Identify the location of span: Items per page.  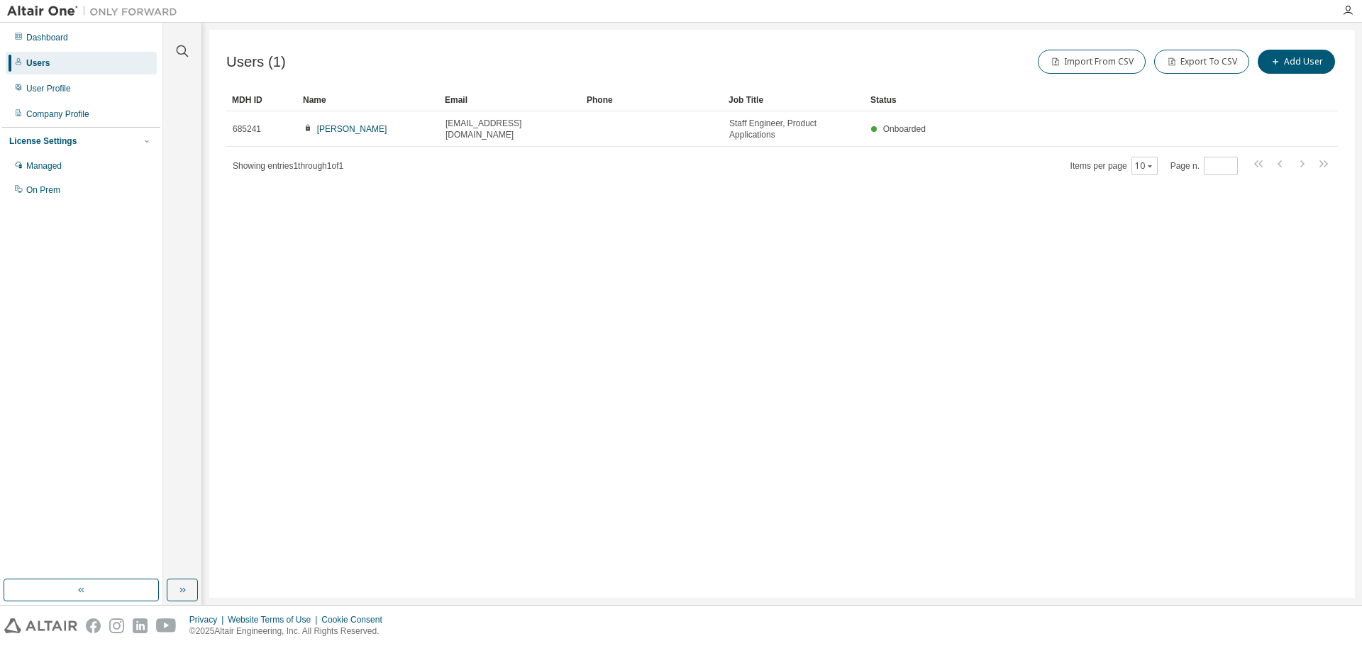
(1114, 166).